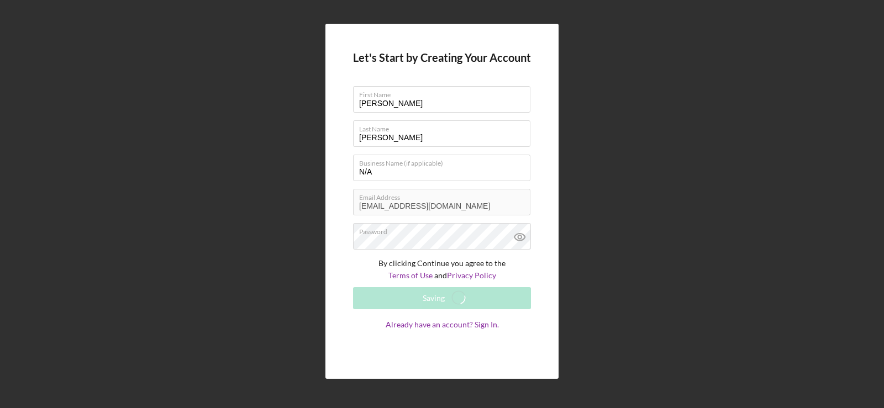 This screenshot has height=408, width=884. Describe the element at coordinates (445, 127) in the screenshot. I see `label: Last Name` at that location.